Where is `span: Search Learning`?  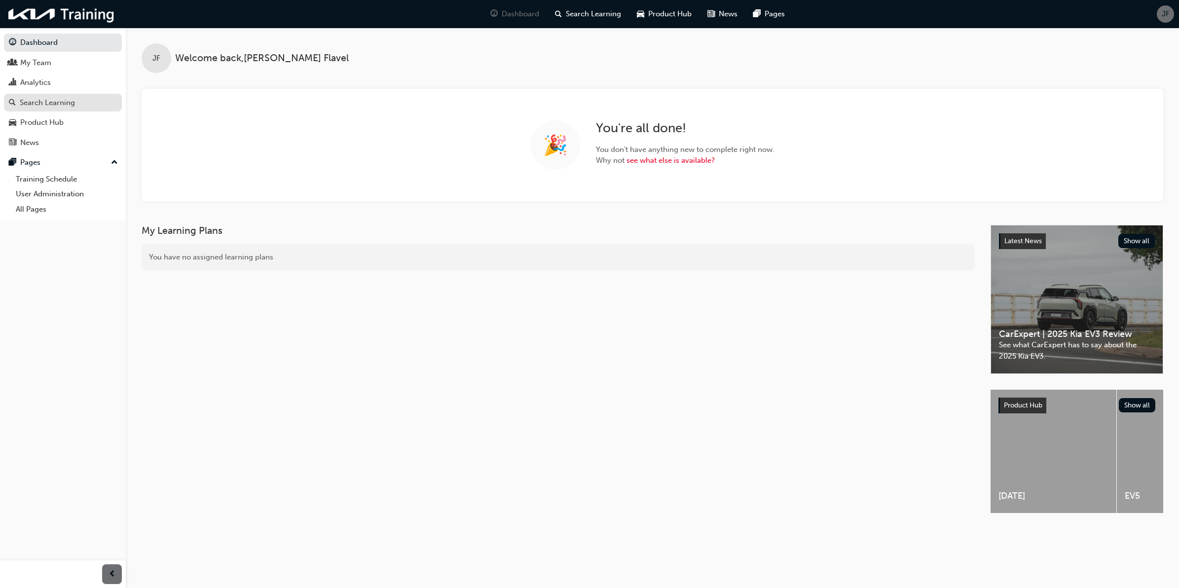 span: Search Learning is located at coordinates (593, 14).